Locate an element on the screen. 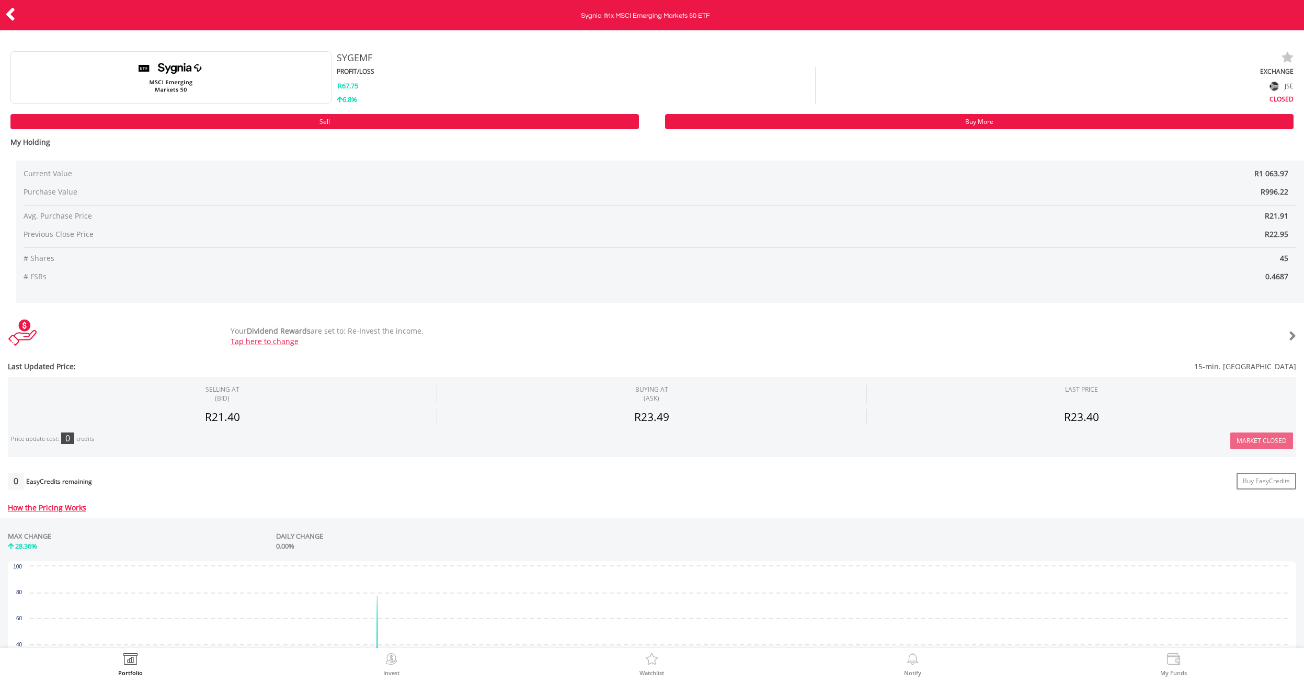  label: Notify is located at coordinates (912, 672).